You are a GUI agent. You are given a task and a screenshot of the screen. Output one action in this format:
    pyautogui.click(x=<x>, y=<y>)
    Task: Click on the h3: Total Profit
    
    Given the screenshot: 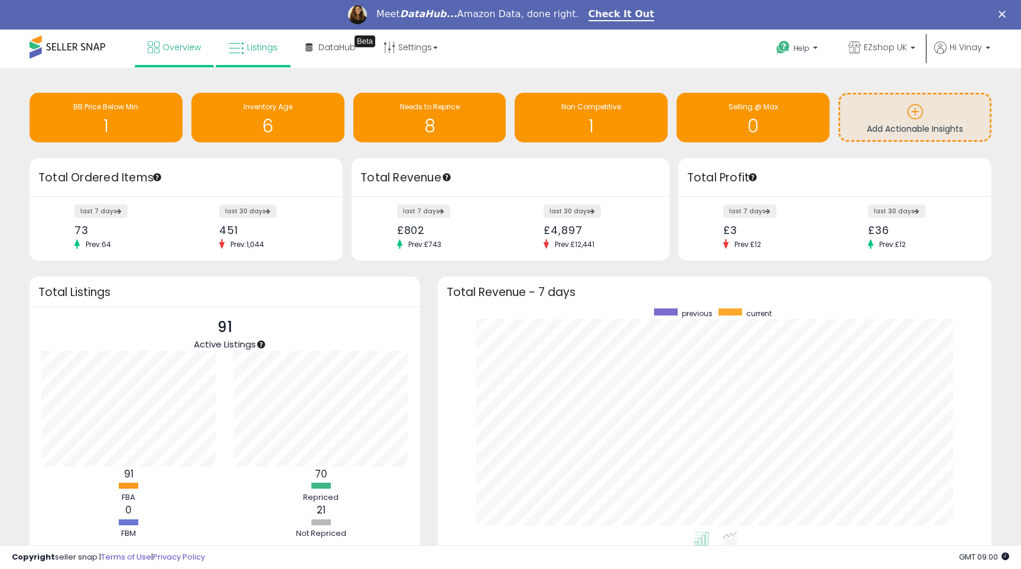 What is the action you would take?
    pyautogui.click(x=835, y=178)
    